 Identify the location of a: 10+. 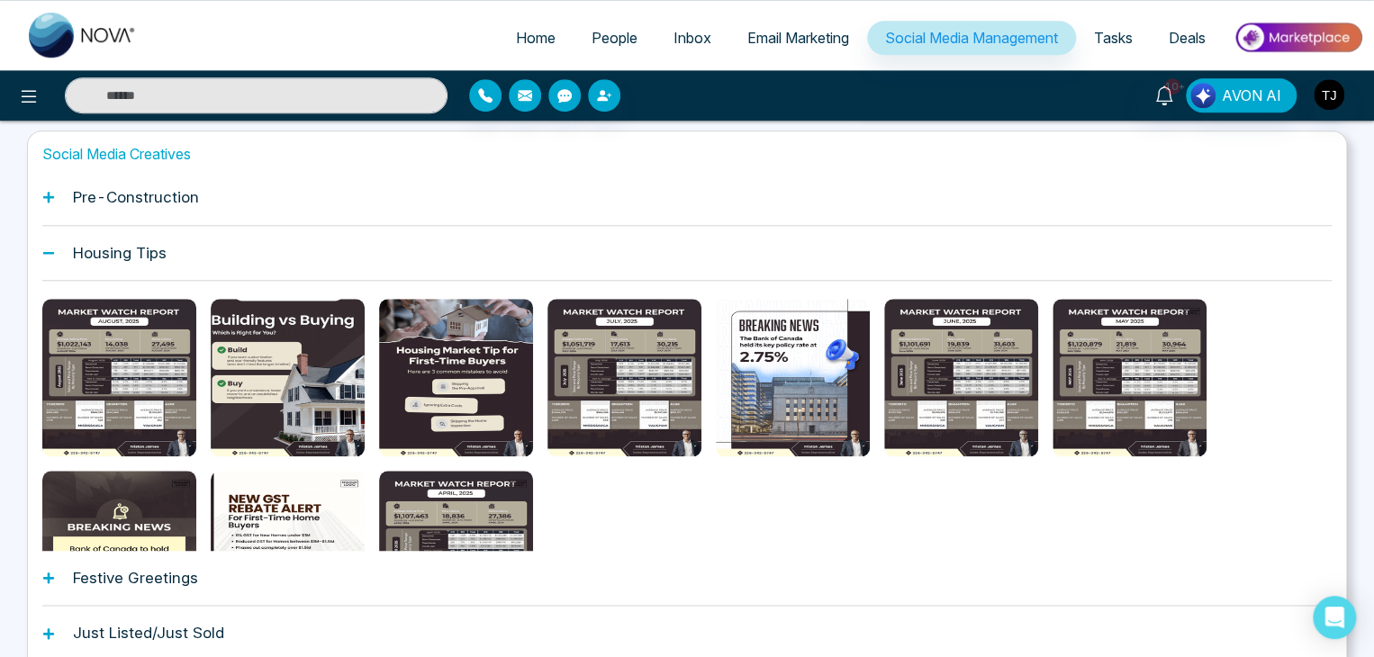
(1164, 94).